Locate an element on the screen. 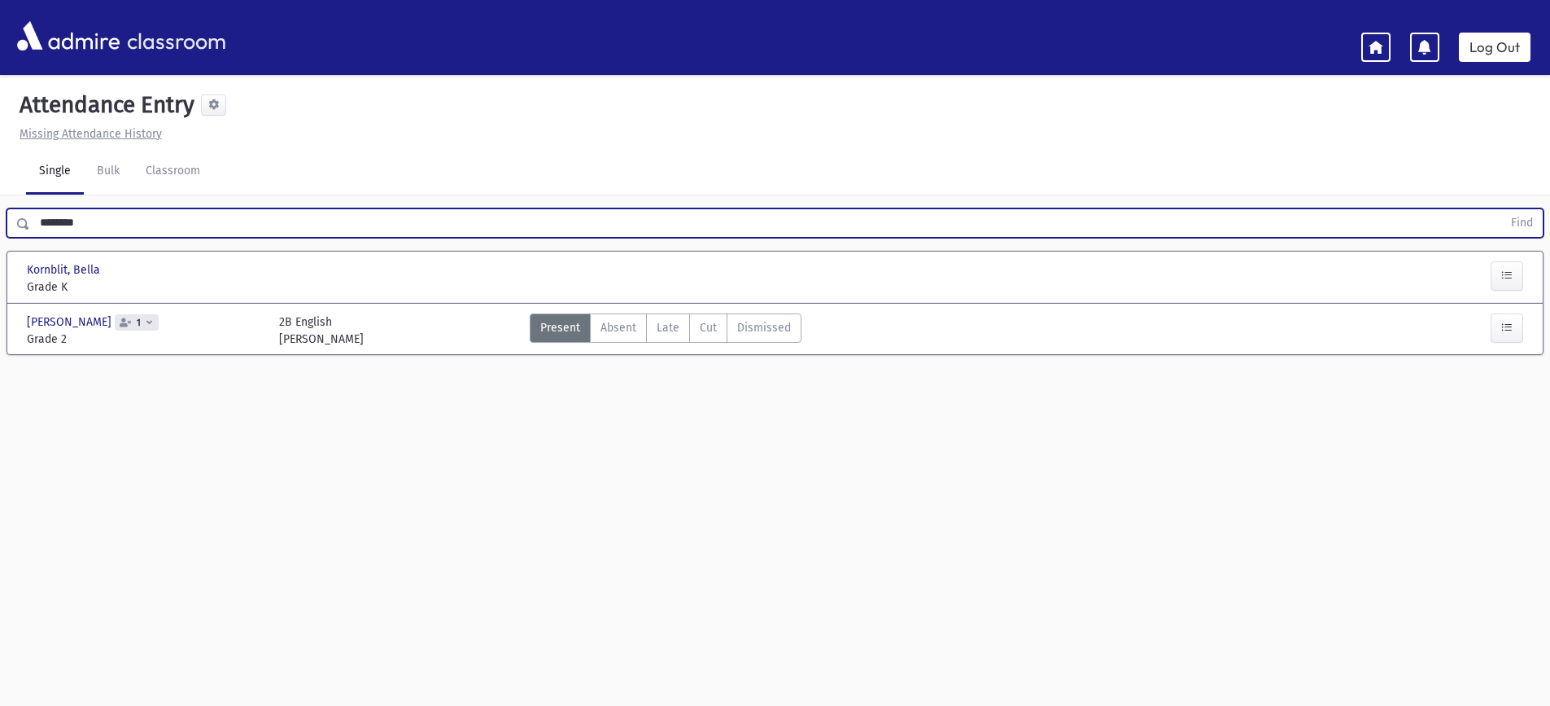 Image resolution: width=1550 pixels, height=706 pixels. button: Find is located at coordinates (1522, 223).